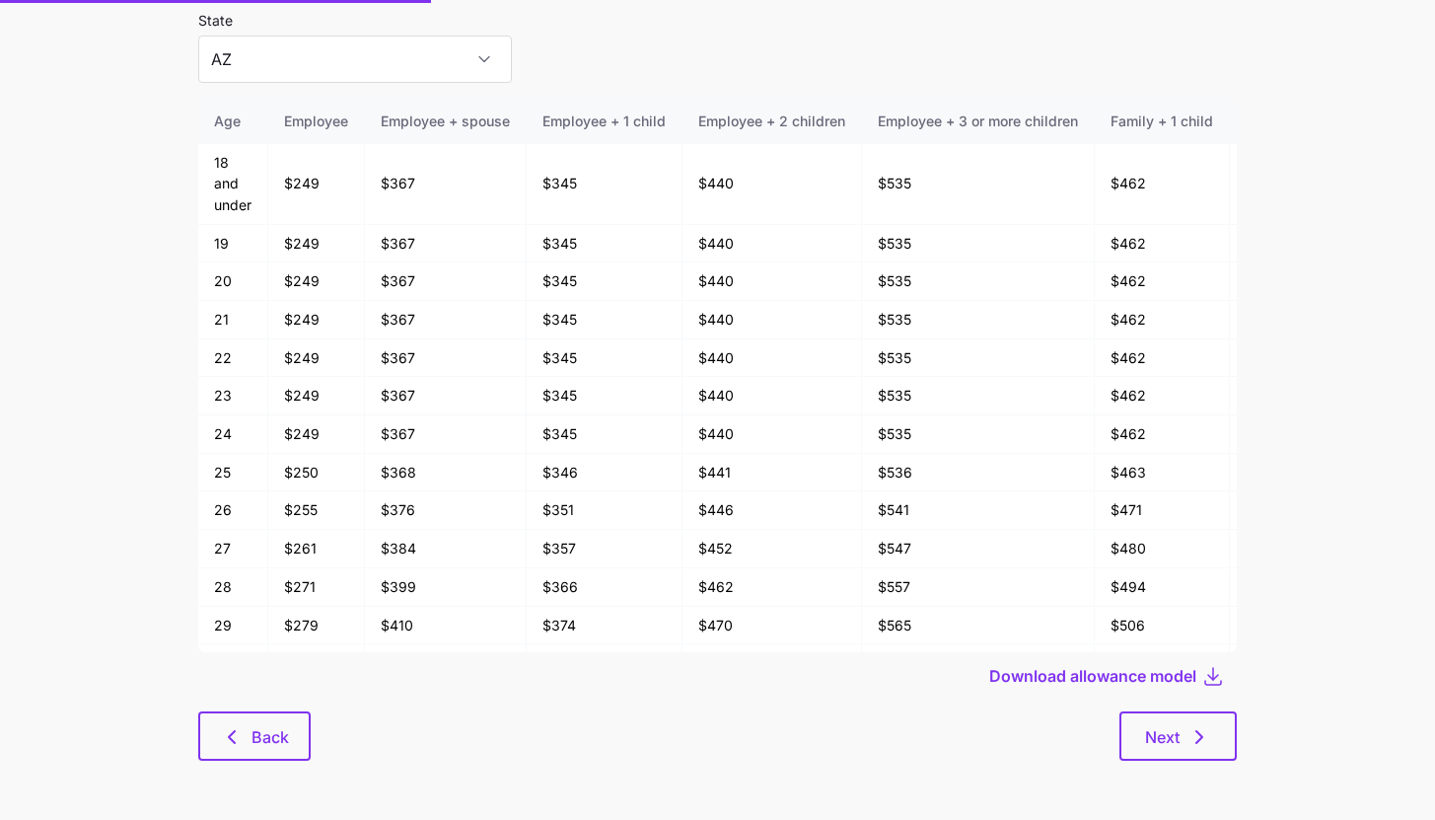  What do you see at coordinates (446, 663) in the screenshot?
I see `td: $416` at bounding box center [446, 663].